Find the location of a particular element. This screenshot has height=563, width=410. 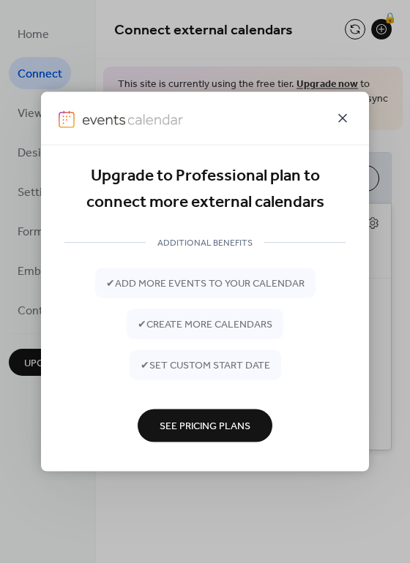

button: See Pricing Plans is located at coordinates (205, 425).